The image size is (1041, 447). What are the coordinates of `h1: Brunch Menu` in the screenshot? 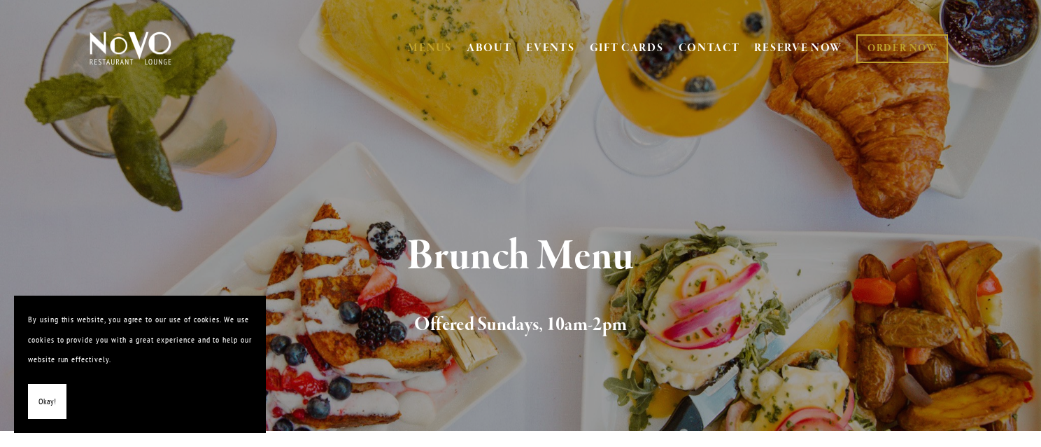 It's located at (521, 256).